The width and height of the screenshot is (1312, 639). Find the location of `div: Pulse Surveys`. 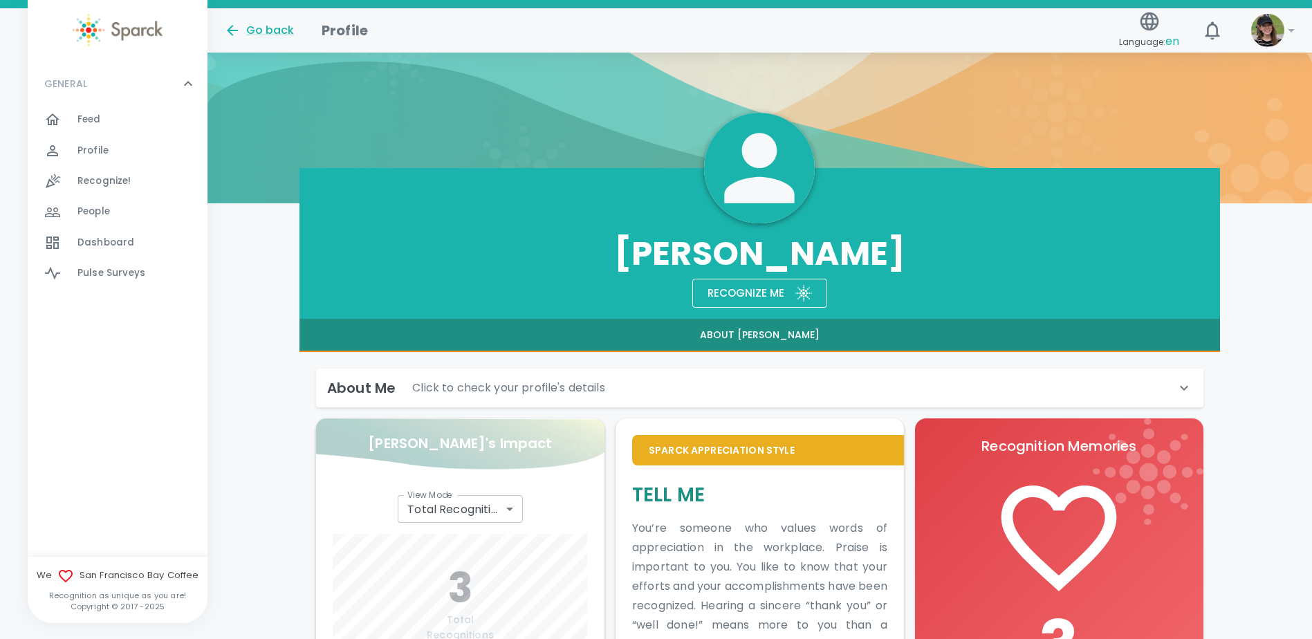

div: Pulse Surveys is located at coordinates (118, 273).